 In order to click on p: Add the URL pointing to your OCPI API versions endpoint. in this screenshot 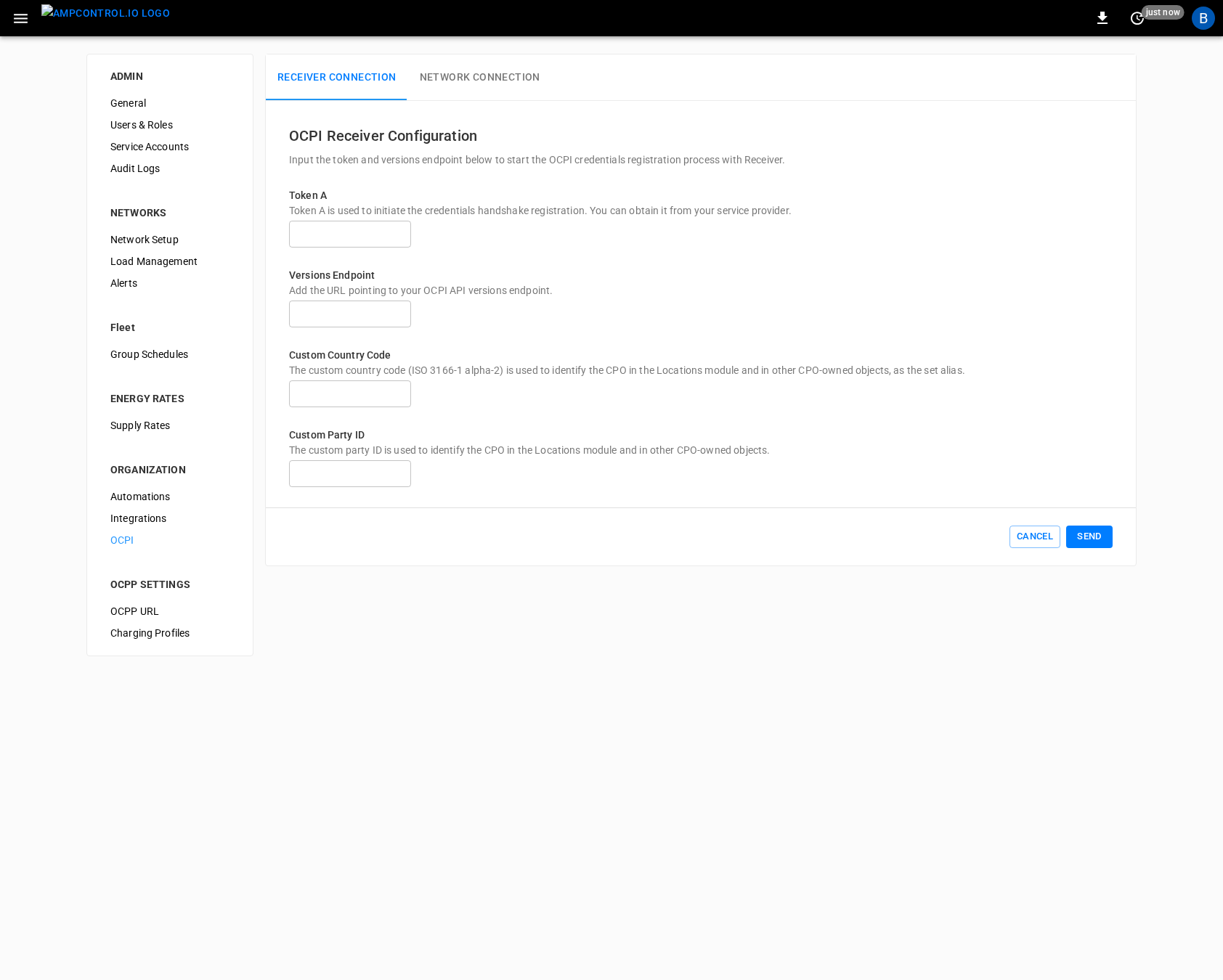, I will do `click(701, 290)`.